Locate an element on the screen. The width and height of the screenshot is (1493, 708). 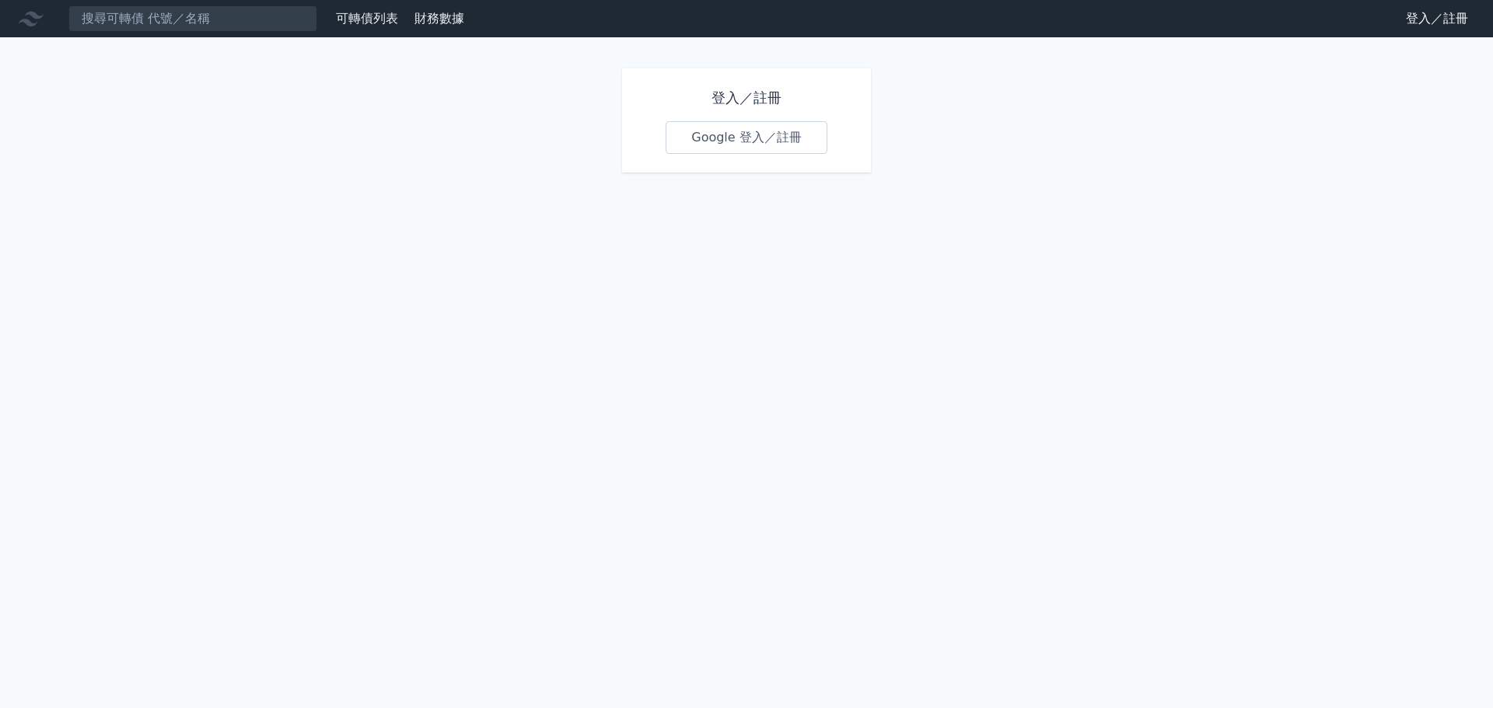
a: 登入／註冊 is located at coordinates (1437, 19).